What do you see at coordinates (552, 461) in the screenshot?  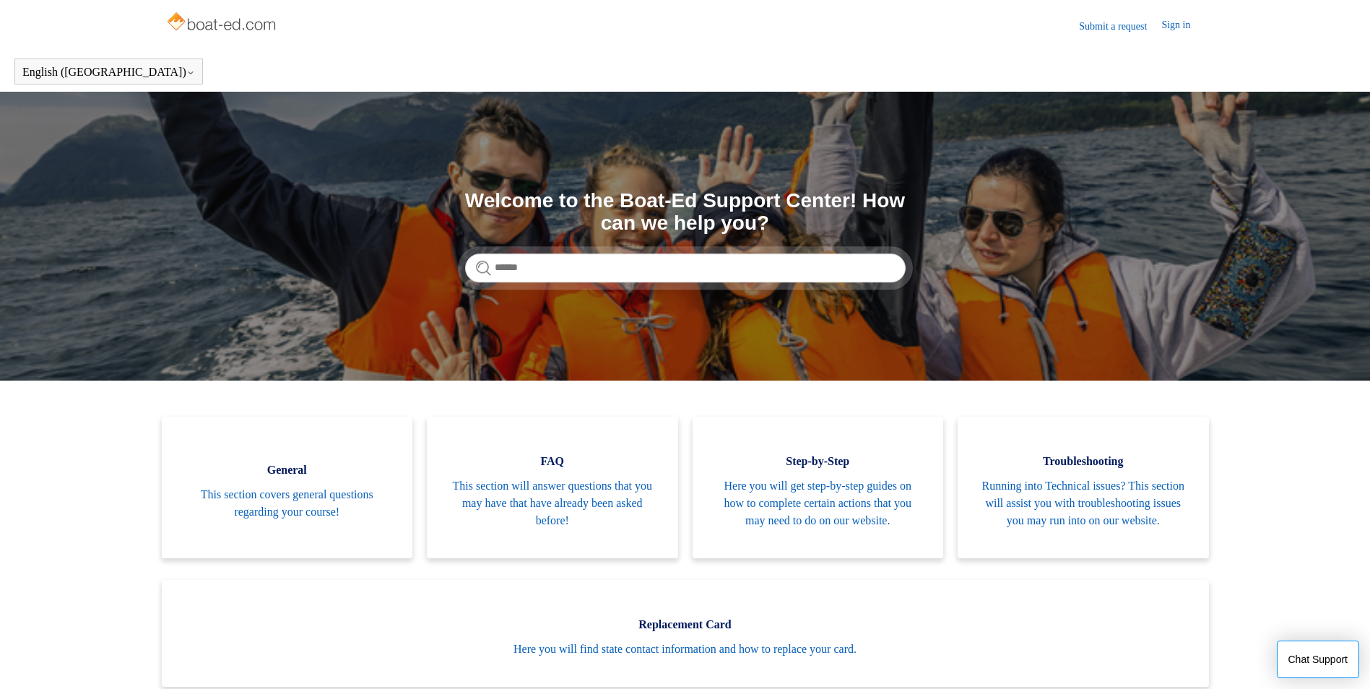 I see `span: FAQ` at bounding box center [552, 461].